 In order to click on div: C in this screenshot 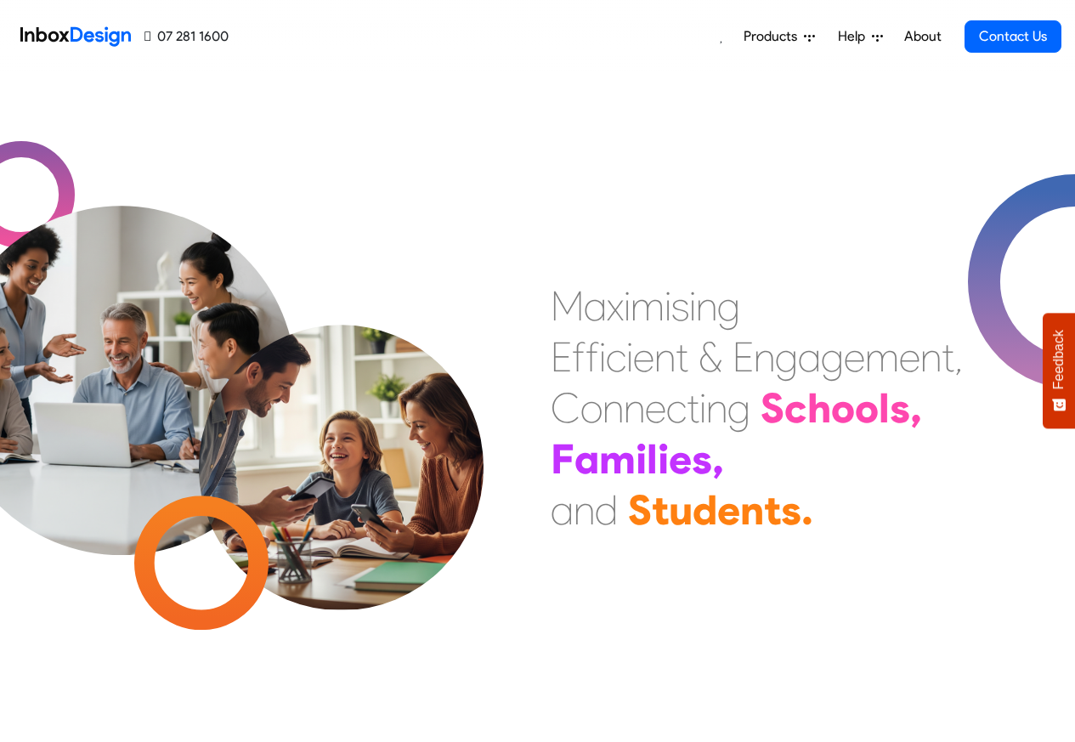, I will do `click(565, 408)`.